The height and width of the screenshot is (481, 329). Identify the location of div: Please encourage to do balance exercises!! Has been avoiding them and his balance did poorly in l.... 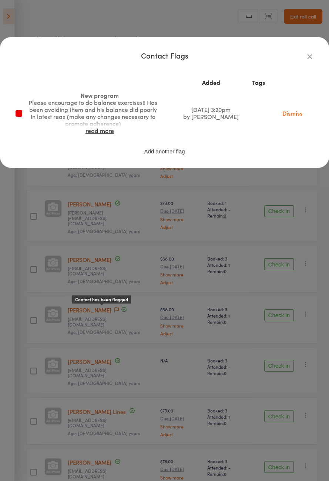
(93, 113).